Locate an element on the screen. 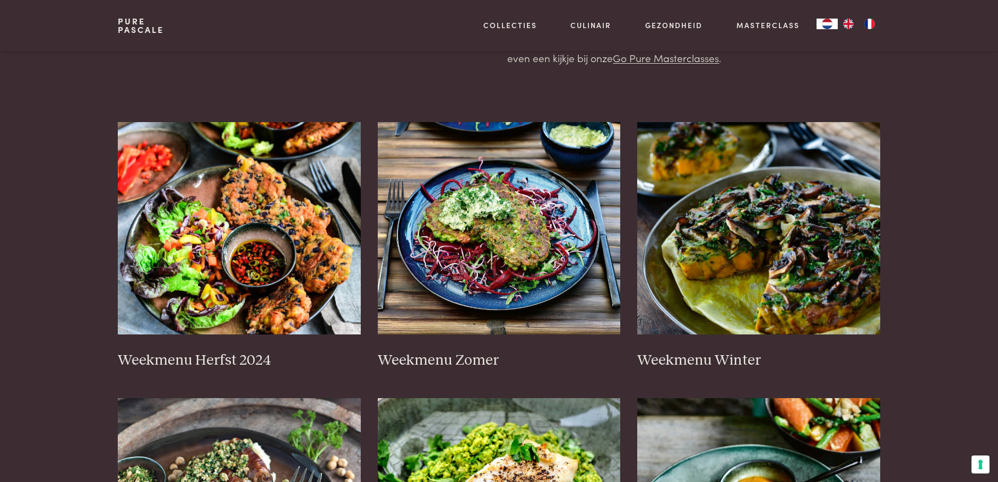 This screenshot has width=998, height=482. div: Language is located at coordinates (827, 24).